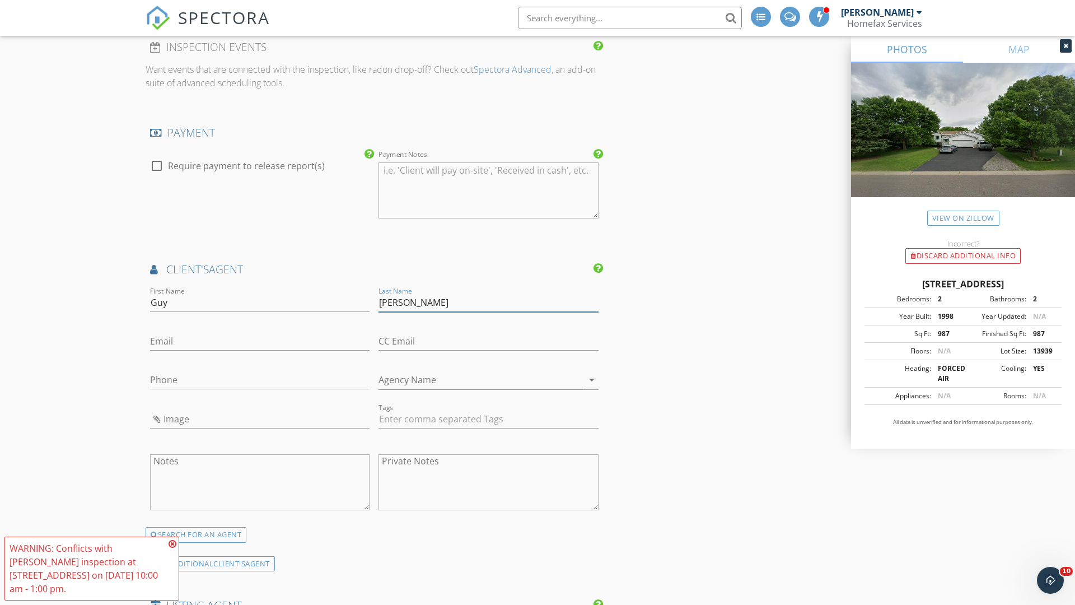  I want to click on i: arrow_drop_down, so click(592, 380).